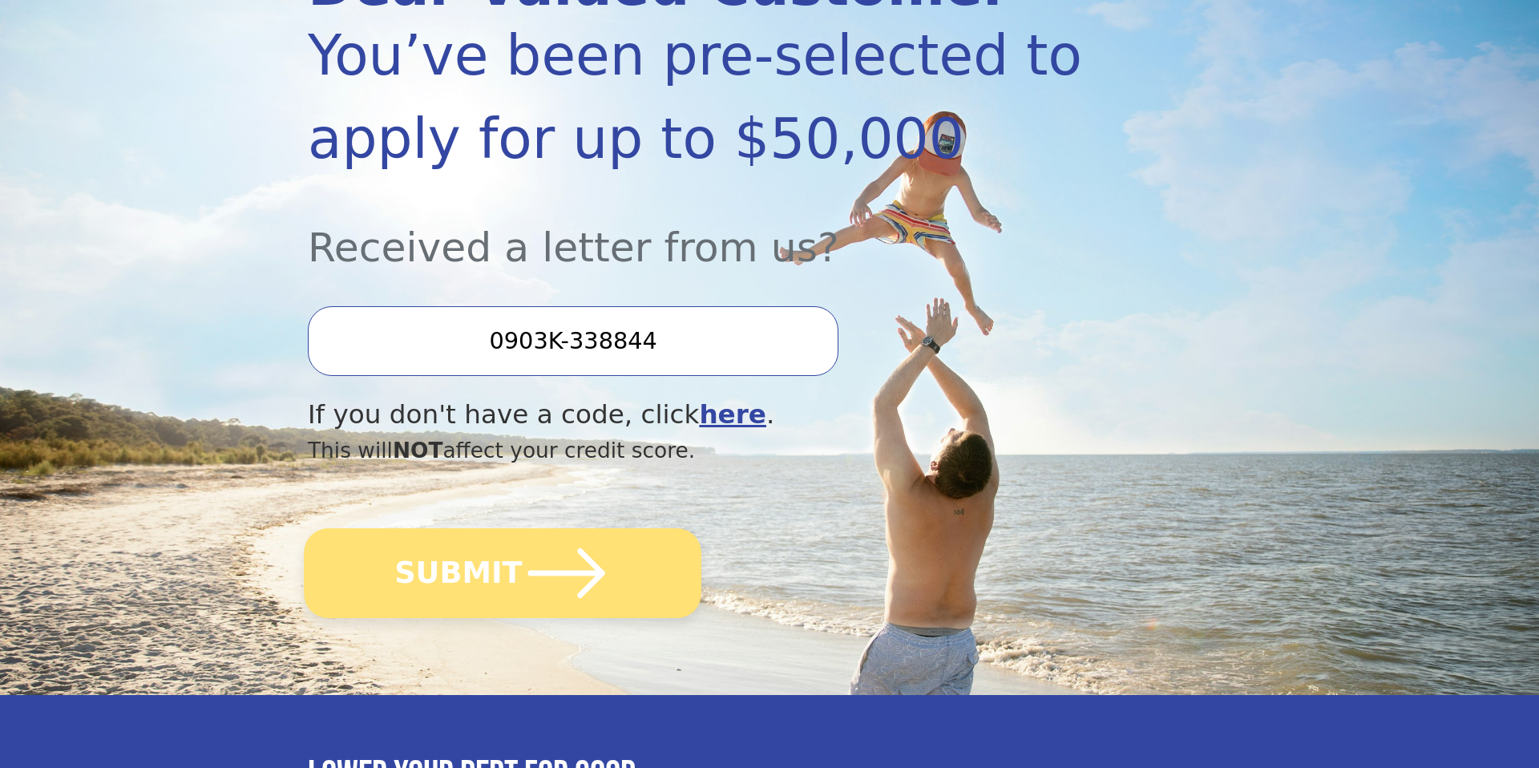 This screenshot has height=768, width=1539. What do you see at coordinates (700, 414) in the screenshot?
I see `div: If you don't have a code, click .` at bounding box center [700, 414].